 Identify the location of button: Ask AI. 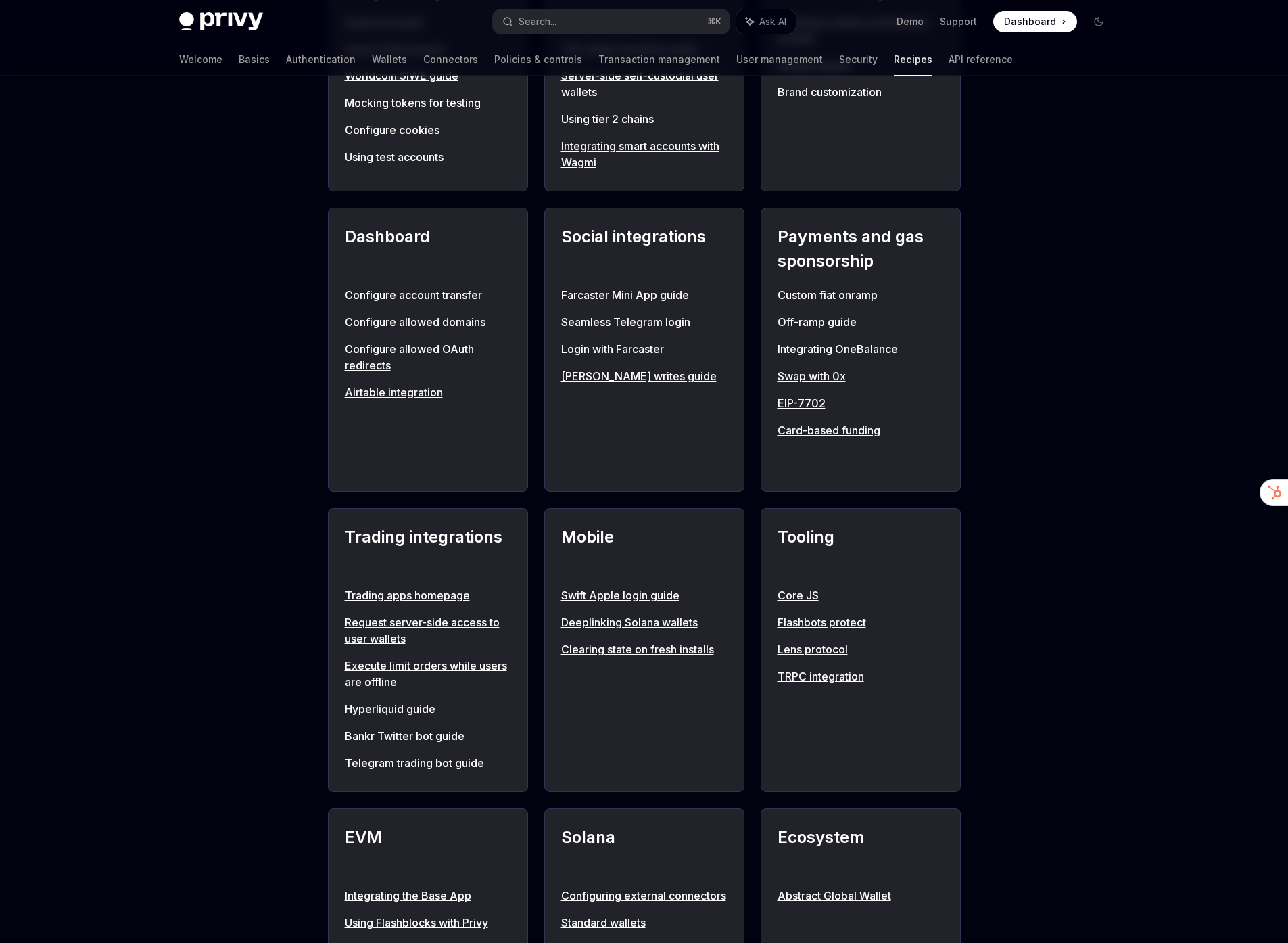
(767, 21).